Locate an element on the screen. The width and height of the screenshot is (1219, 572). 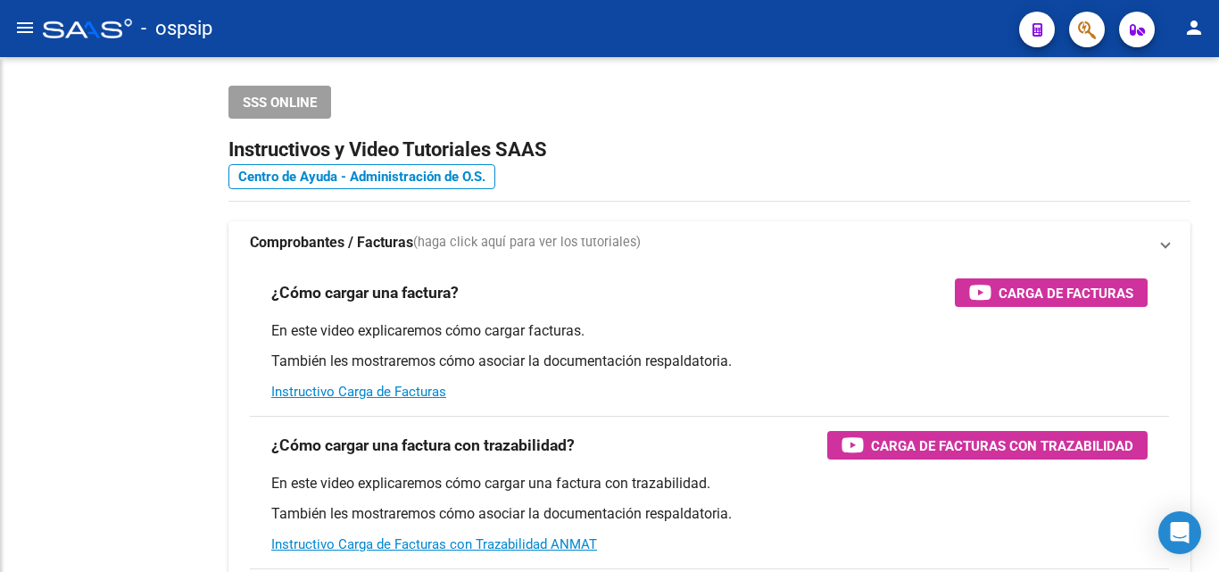
button: SSS ONLINE is located at coordinates (279, 102).